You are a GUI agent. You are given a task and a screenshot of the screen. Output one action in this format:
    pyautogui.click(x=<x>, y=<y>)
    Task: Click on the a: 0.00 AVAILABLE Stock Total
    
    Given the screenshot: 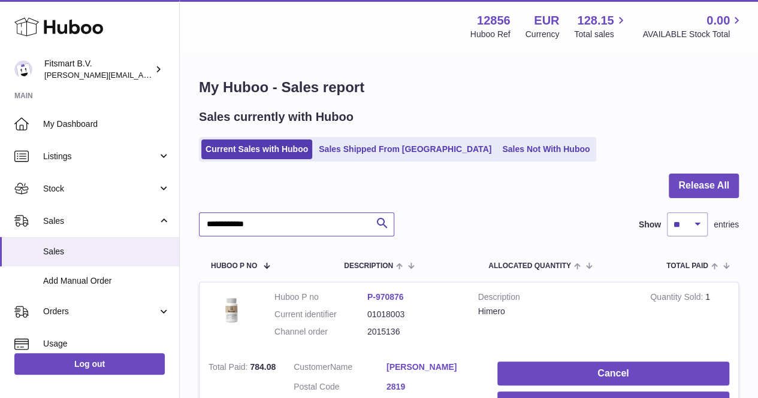 What is the action you would take?
    pyautogui.click(x=692, y=26)
    